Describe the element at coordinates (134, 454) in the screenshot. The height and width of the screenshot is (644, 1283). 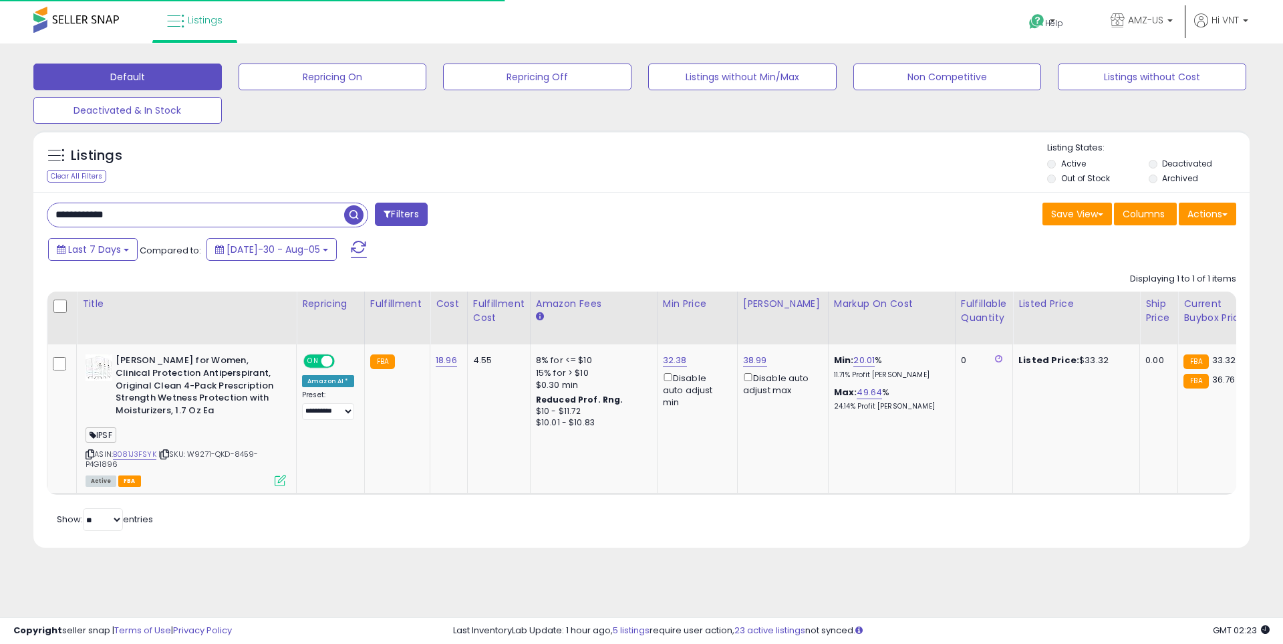
I see `a: B081J3FSYK` at that location.